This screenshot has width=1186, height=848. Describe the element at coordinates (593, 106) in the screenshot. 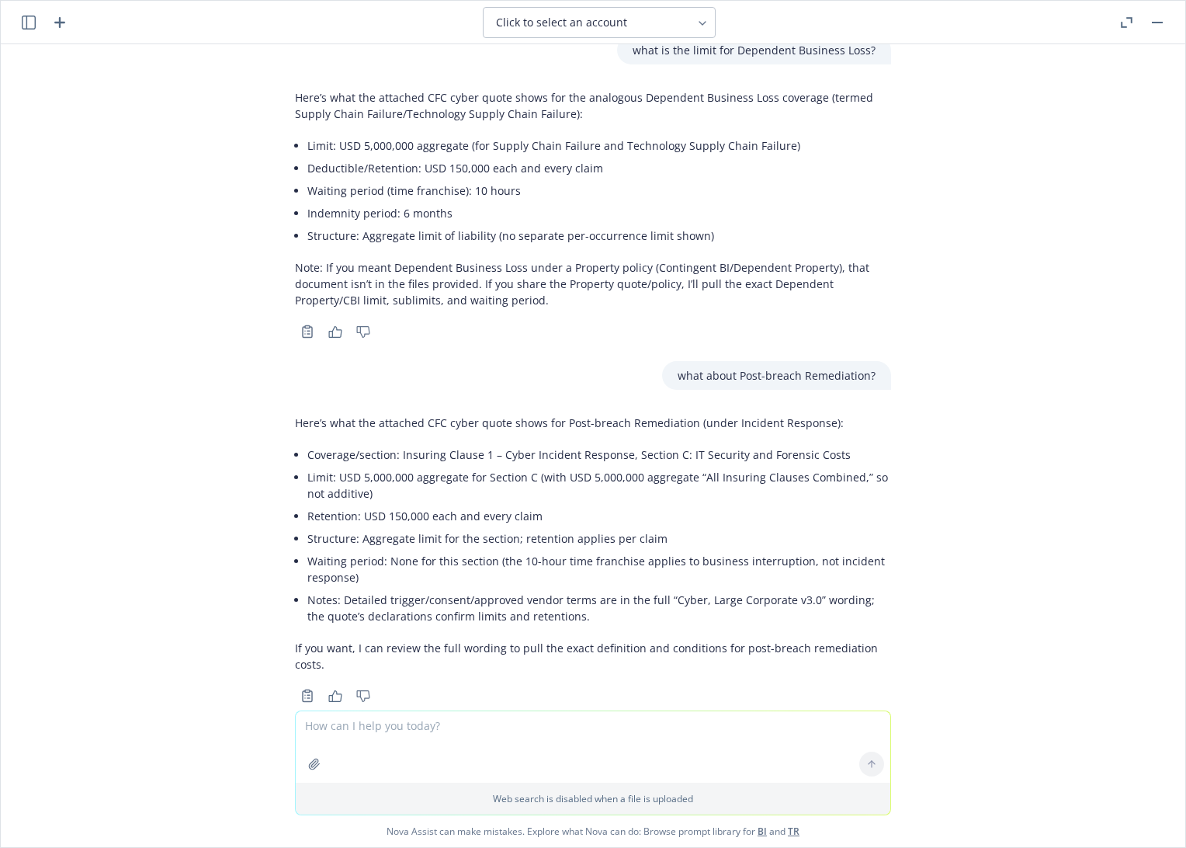

I see `p: Here’s what the attached CFC cyber quote shows for the analogous Dependent Business Loss coverage...` at that location.